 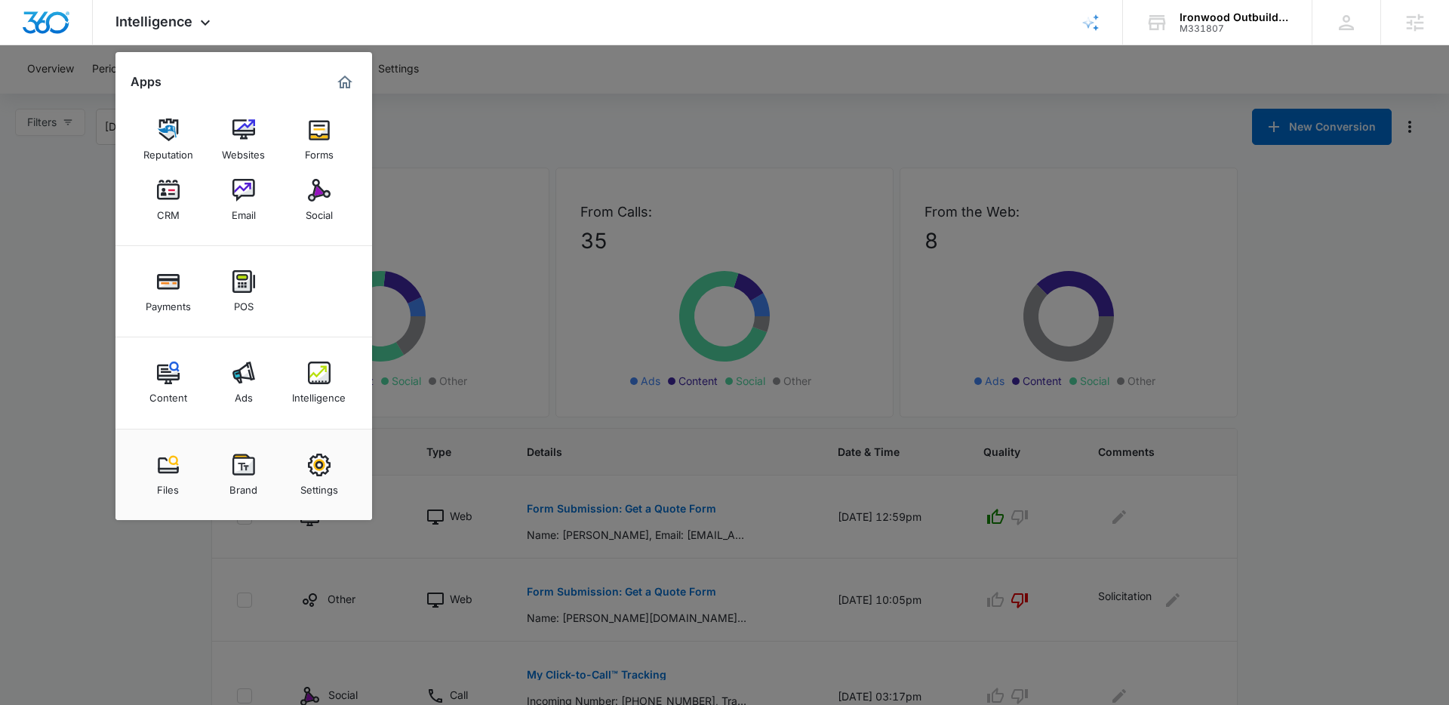 I want to click on div: Settings, so click(x=319, y=486).